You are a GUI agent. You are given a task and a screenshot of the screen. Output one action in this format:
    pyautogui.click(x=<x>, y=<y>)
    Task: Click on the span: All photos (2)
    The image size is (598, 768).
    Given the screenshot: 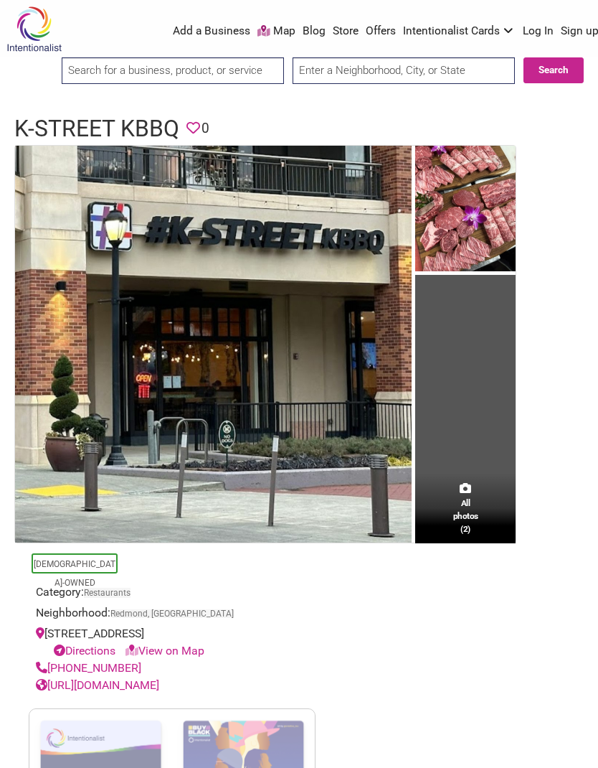 What is the action you would take?
    pyautogui.click(x=466, y=517)
    